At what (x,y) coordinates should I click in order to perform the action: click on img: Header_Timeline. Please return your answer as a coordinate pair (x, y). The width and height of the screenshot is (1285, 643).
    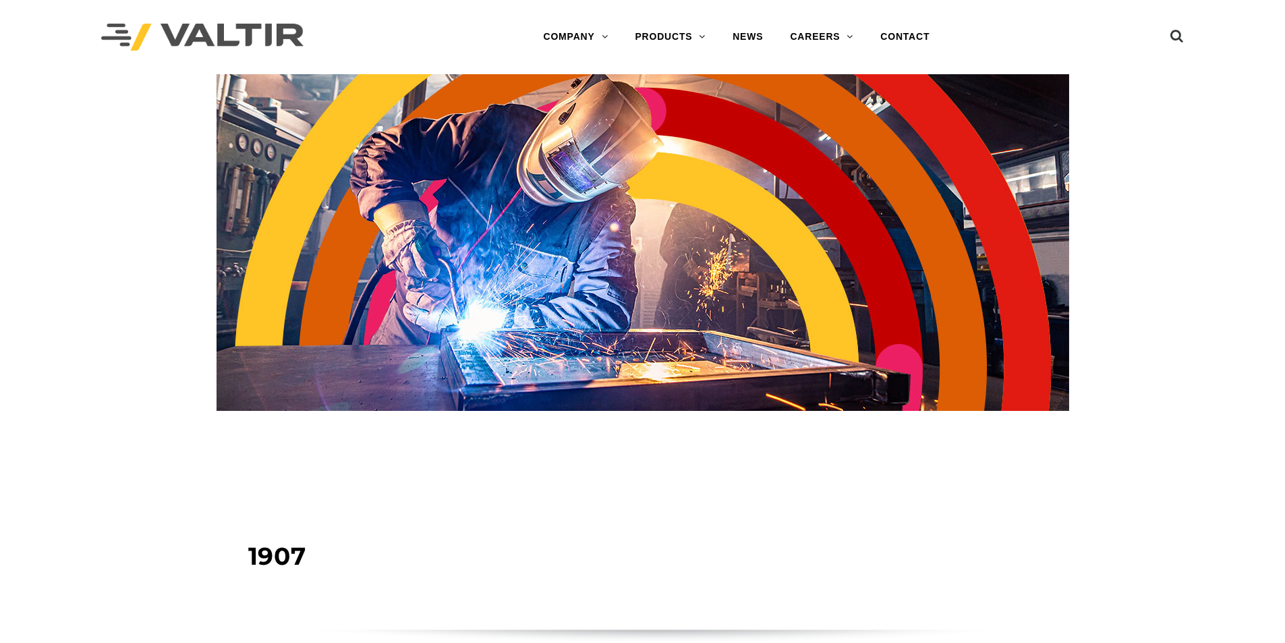
    Looking at the image, I should click on (643, 242).